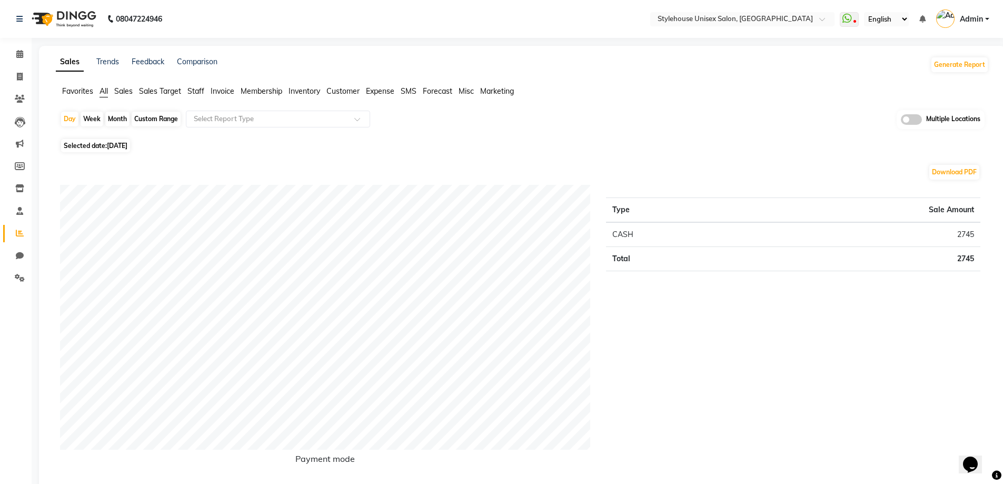 This screenshot has width=1003, height=484. What do you see at coordinates (466, 91) in the screenshot?
I see `span: Misc` at bounding box center [466, 91].